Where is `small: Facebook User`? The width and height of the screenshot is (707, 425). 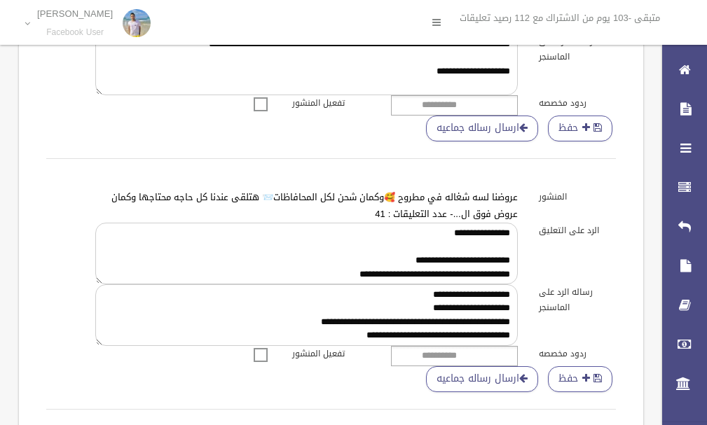
small: Facebook User is located at coordinates (75, 32).